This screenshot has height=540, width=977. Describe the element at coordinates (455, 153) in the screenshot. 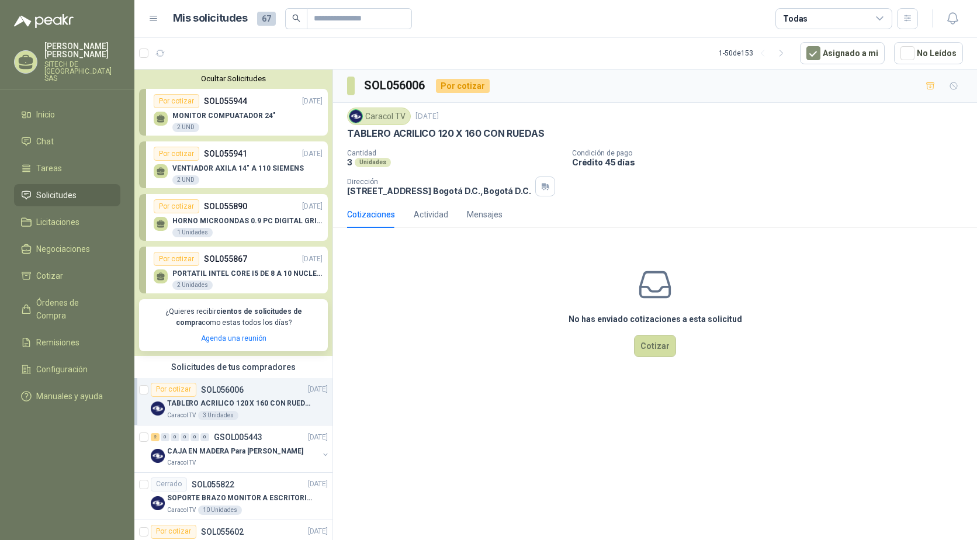

I see `p: Cantidad` at that location.